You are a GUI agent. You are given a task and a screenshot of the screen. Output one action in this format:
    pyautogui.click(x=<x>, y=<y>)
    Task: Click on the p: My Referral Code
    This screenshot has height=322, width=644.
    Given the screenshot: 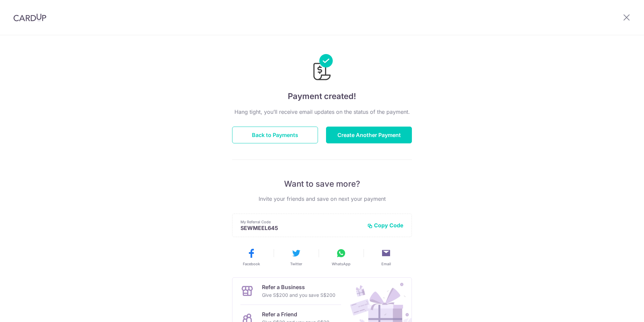 What is the action you would take?
    pyautogui.click(x=301, y=222)
    